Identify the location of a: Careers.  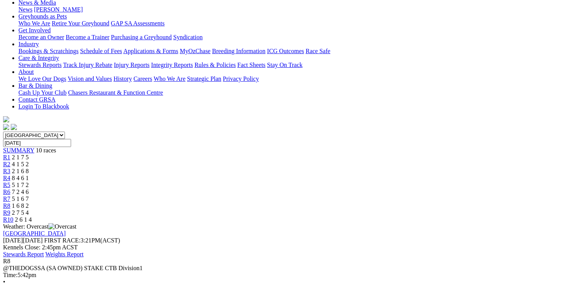
(143, 78).